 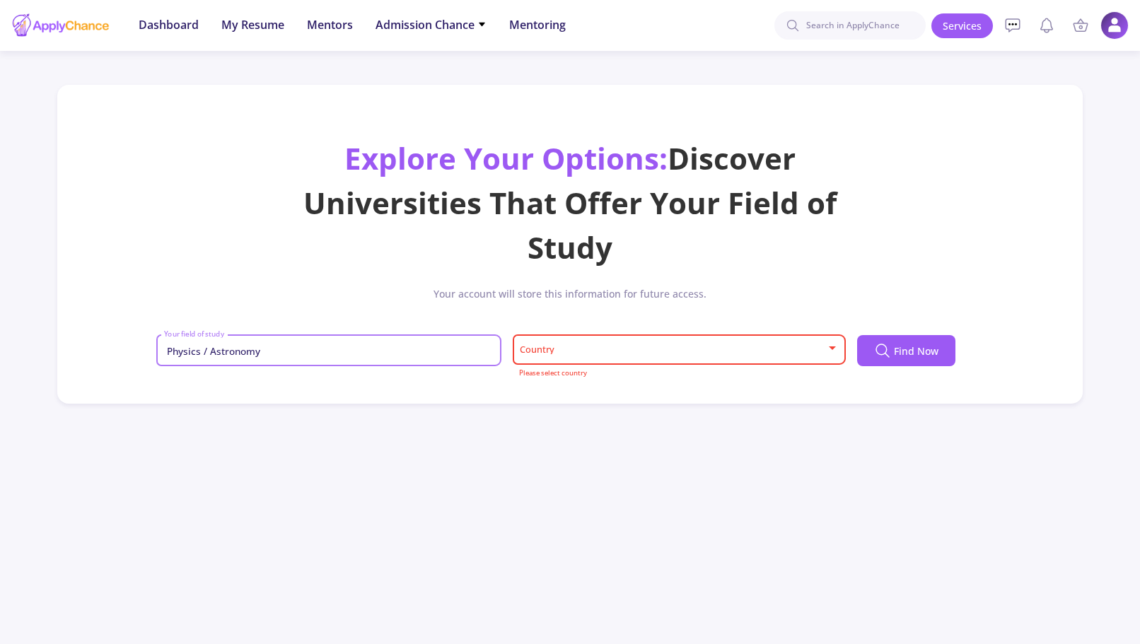 What do you see at coordinates (679, 373) in the screenshot?
I see `mat-error: Please select country` at bounding box center [679, 373].